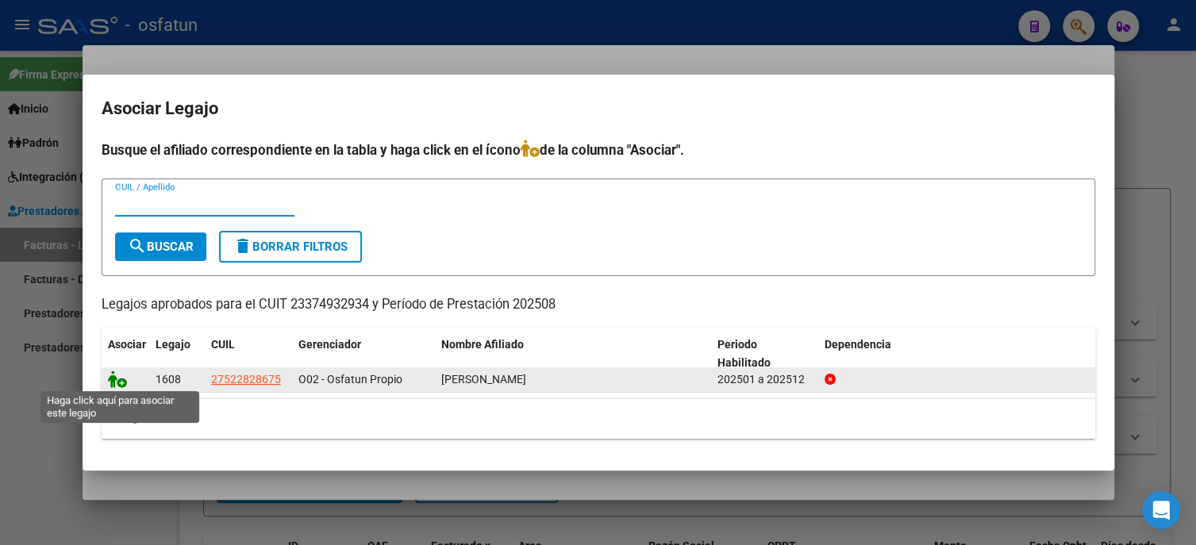  I want to click on span: Buscar, so click(160, 247).